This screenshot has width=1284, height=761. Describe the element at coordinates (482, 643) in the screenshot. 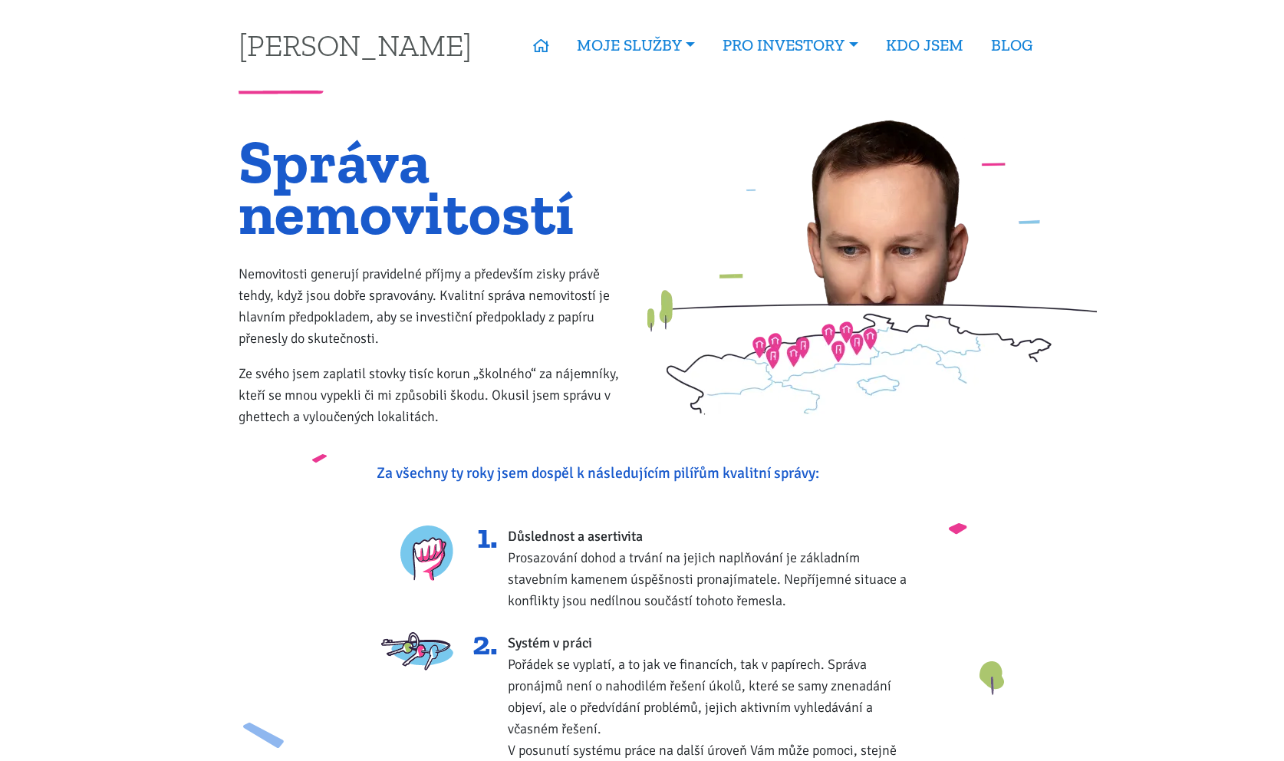

I see `span: 2.` at that location.